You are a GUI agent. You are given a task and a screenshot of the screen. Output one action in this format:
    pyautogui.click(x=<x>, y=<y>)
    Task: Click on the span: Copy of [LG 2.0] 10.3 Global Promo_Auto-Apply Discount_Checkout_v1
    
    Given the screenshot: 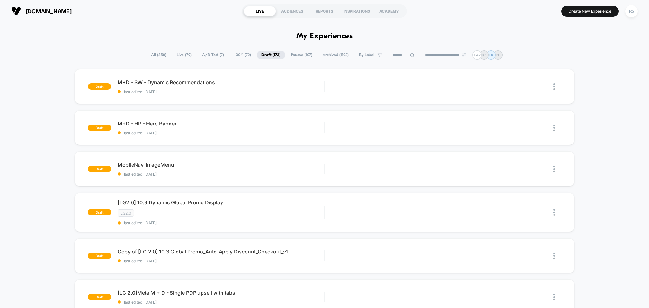 What is the action you would take?
    pyautogui.click(x=221, y=252)
    